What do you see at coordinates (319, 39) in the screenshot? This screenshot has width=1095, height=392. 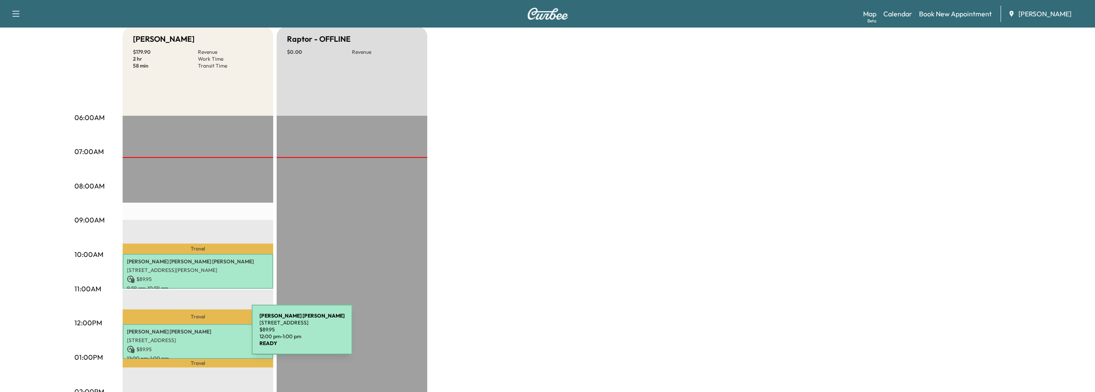 I see `h5: Raptor - OFFLINE` at bounding box center [319, 39].